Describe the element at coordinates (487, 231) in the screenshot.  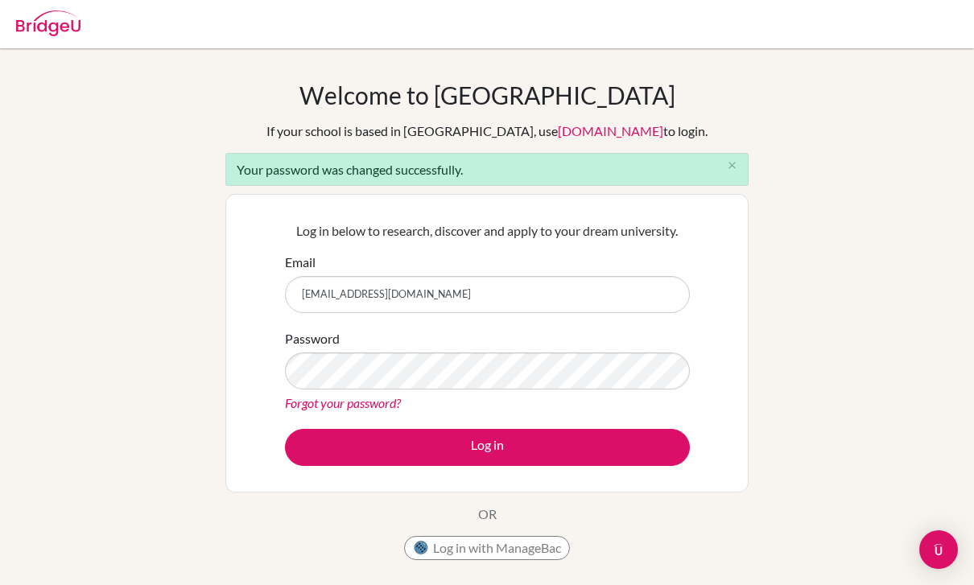
I see `p: Log in below to research, discover and apply to your dream university.` at that location.